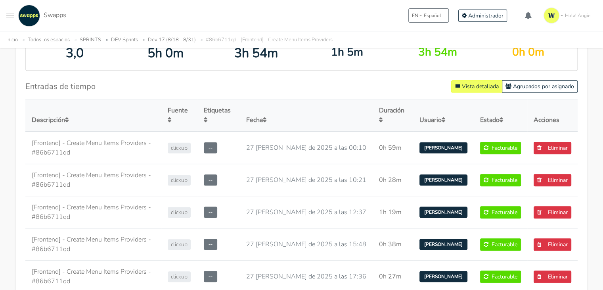 This screenshot has height=290, width=603. What do you see at coordinates (486, 15) in the screenshot?
I see `span: Administrador` at bounding box center [486, 15].